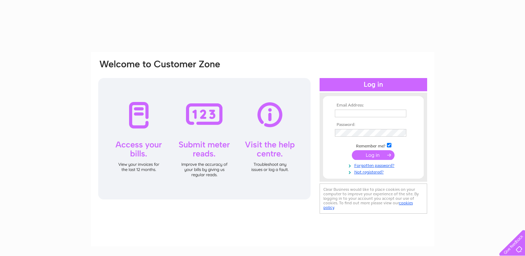 This screenshot has width=525, height=256. I want to click on div: Clear Business would like to place cookies on your computer to improve your experience of the sit..., so click(373, 198).